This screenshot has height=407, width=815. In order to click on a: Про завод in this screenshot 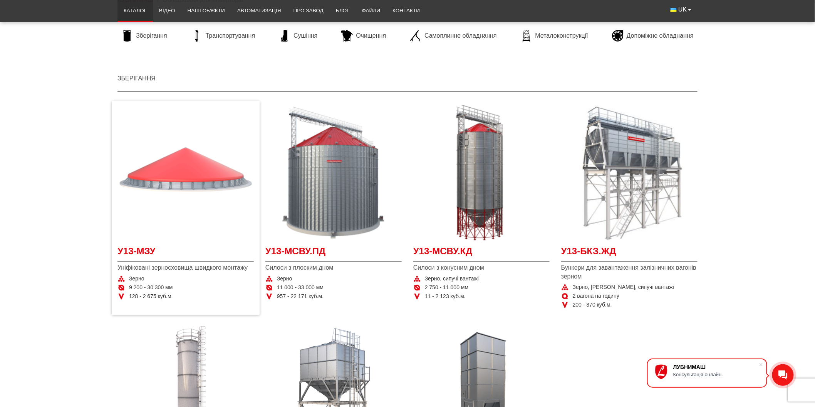, I will do `click(308, 11)`.